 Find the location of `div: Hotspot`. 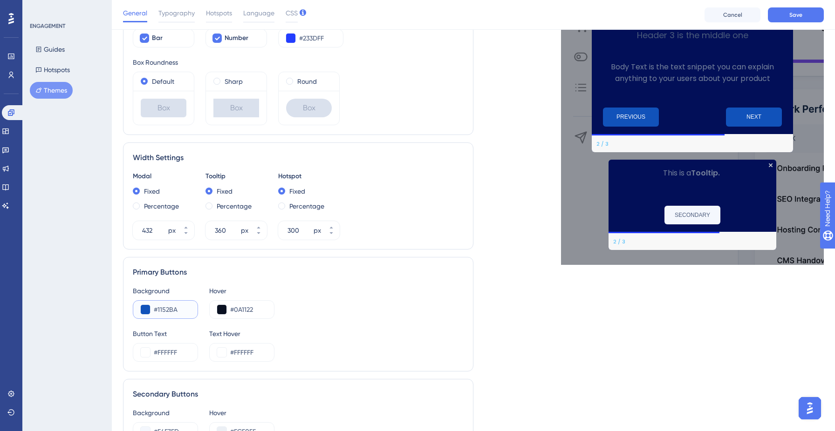

div: Hotspot is located at coordinates (309, 177).